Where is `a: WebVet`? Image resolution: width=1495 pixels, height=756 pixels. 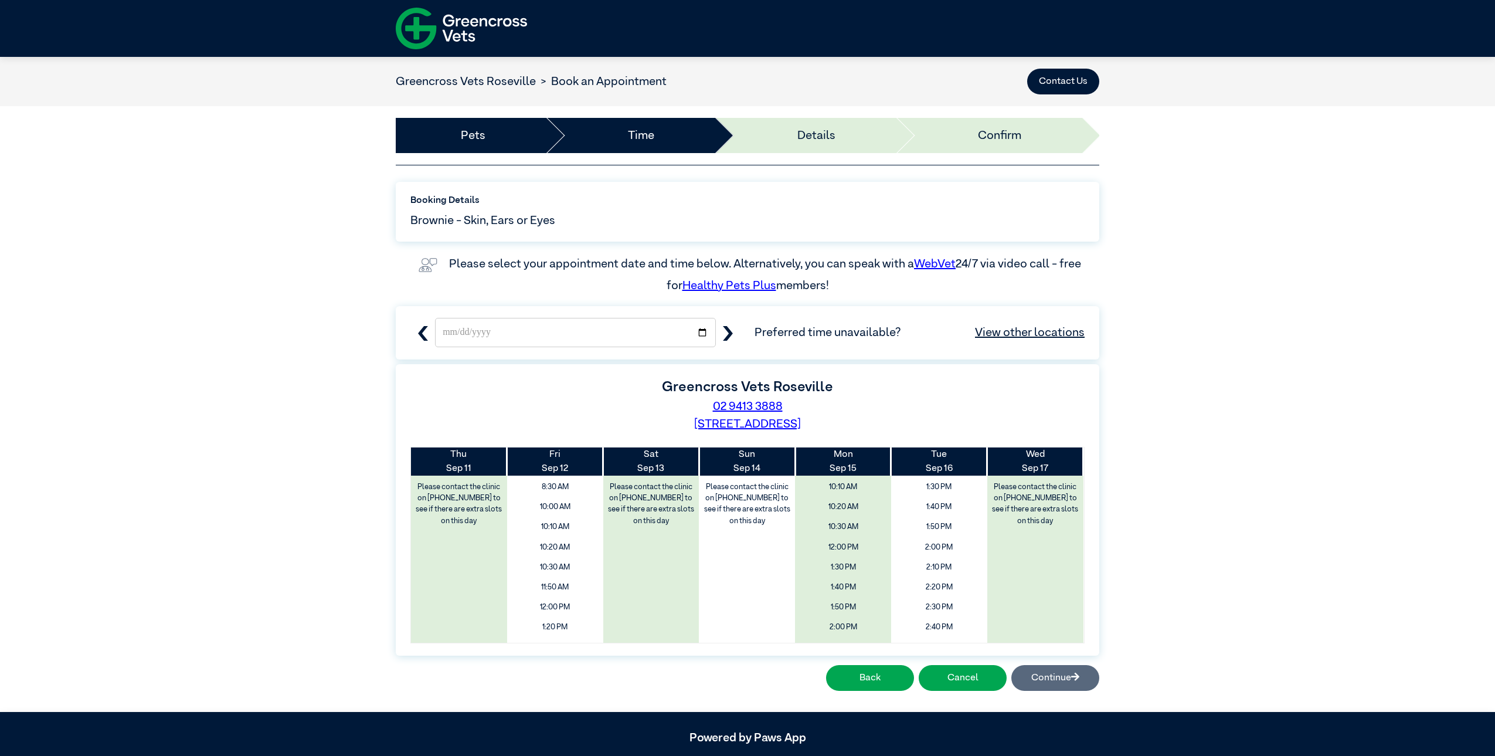 a: WebVet is located at coordinates (934, 264).